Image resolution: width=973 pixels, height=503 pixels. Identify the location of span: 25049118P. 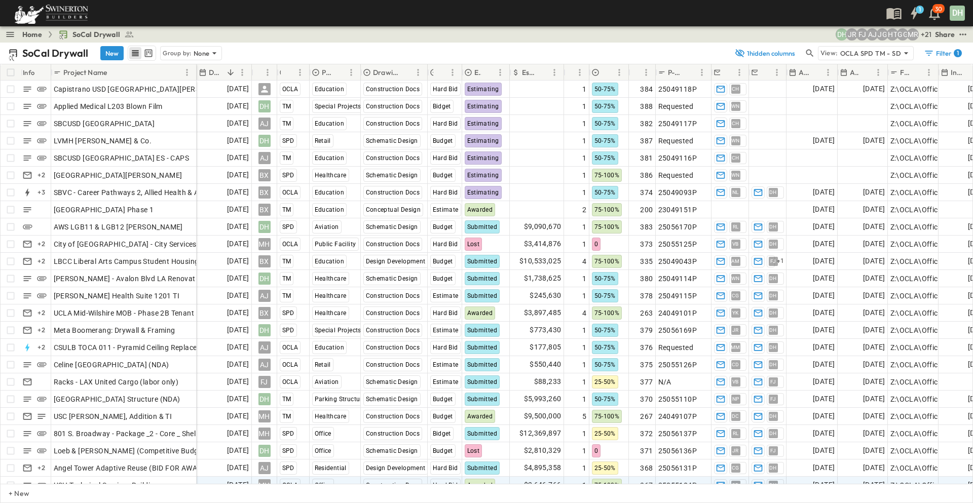
(677, 89).